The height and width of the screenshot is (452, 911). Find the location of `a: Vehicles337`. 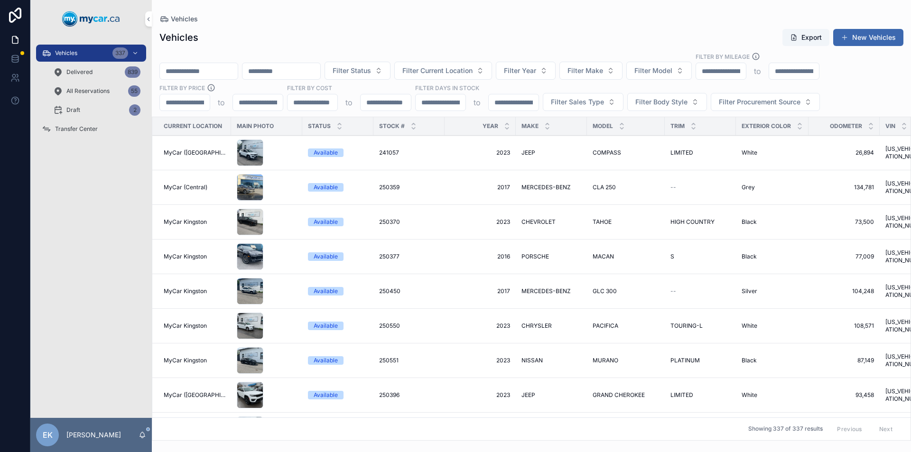

a: Vehicles337 is located at coordinates (91, 53).